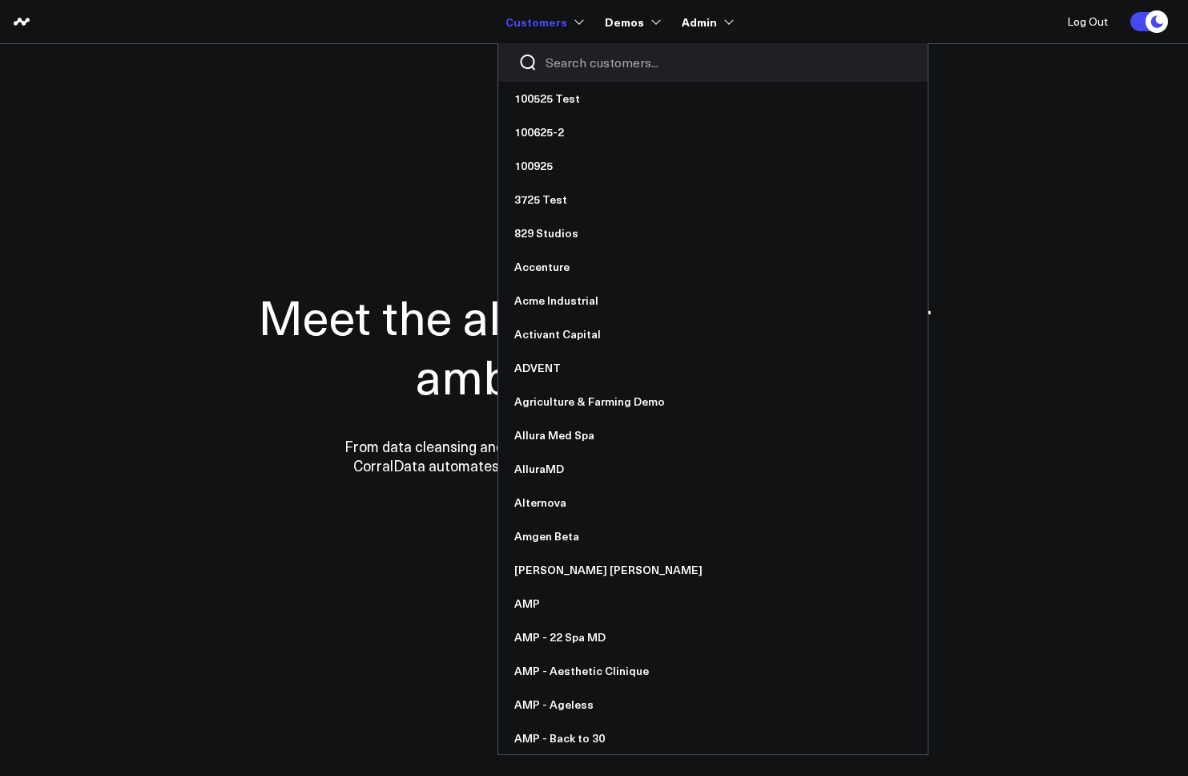  What do you see at coordinates (713, 334) in the screenshot?
I see `a: Activant Capital` at bounding box center [713, 334].